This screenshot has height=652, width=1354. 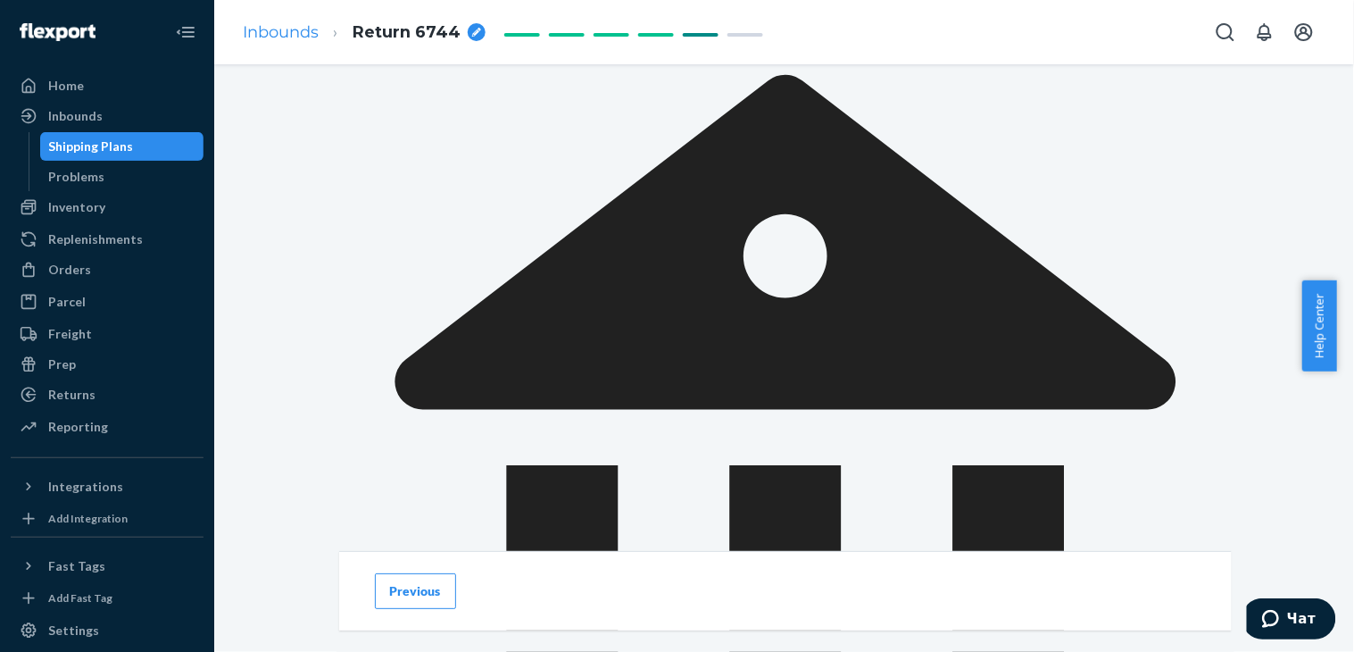 I want to click on a: Shipping Plans, so click(x=122, y=146).